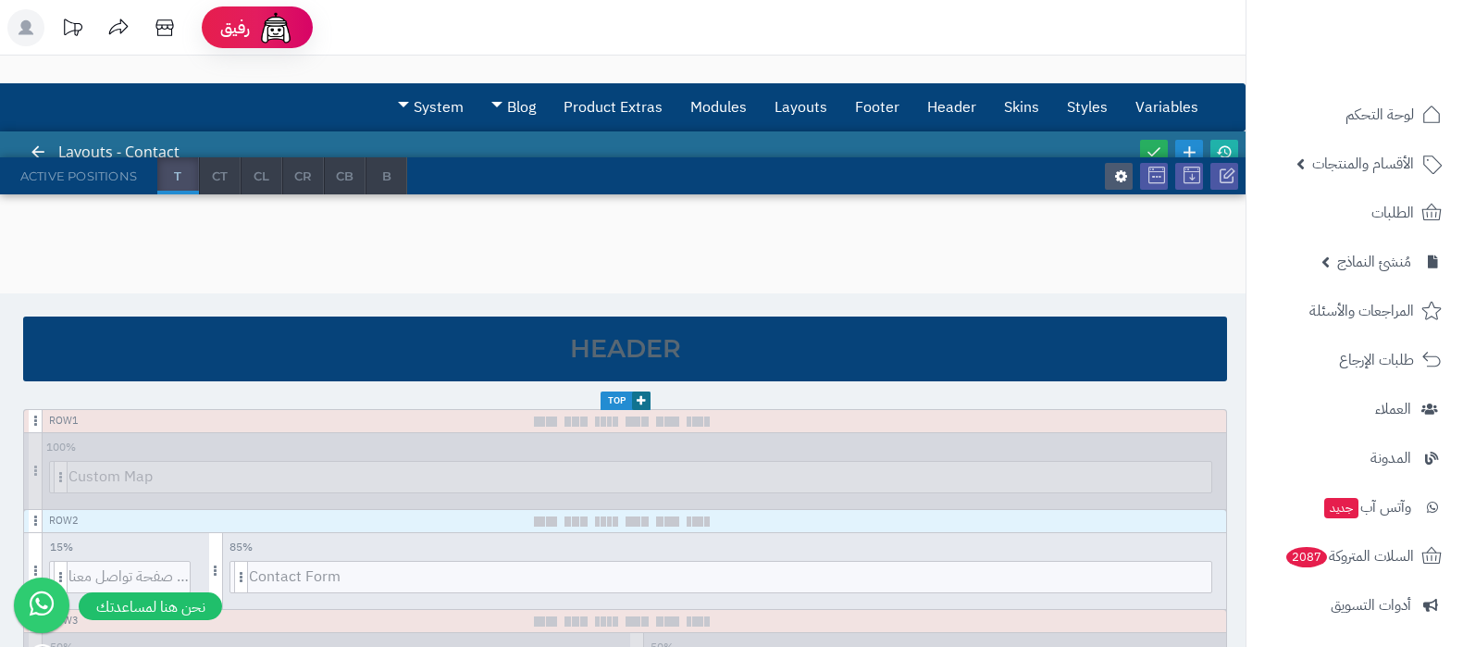 The image size is (1463, 647). What do you see at coordinates (72, 30) in the screenshot?
I see `a: تحديثات المنصة` at bounding box center [72, 30].